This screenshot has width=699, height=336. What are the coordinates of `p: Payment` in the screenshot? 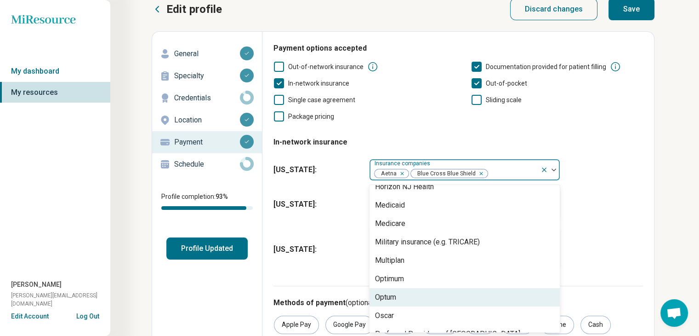 It's located at (207, 142).